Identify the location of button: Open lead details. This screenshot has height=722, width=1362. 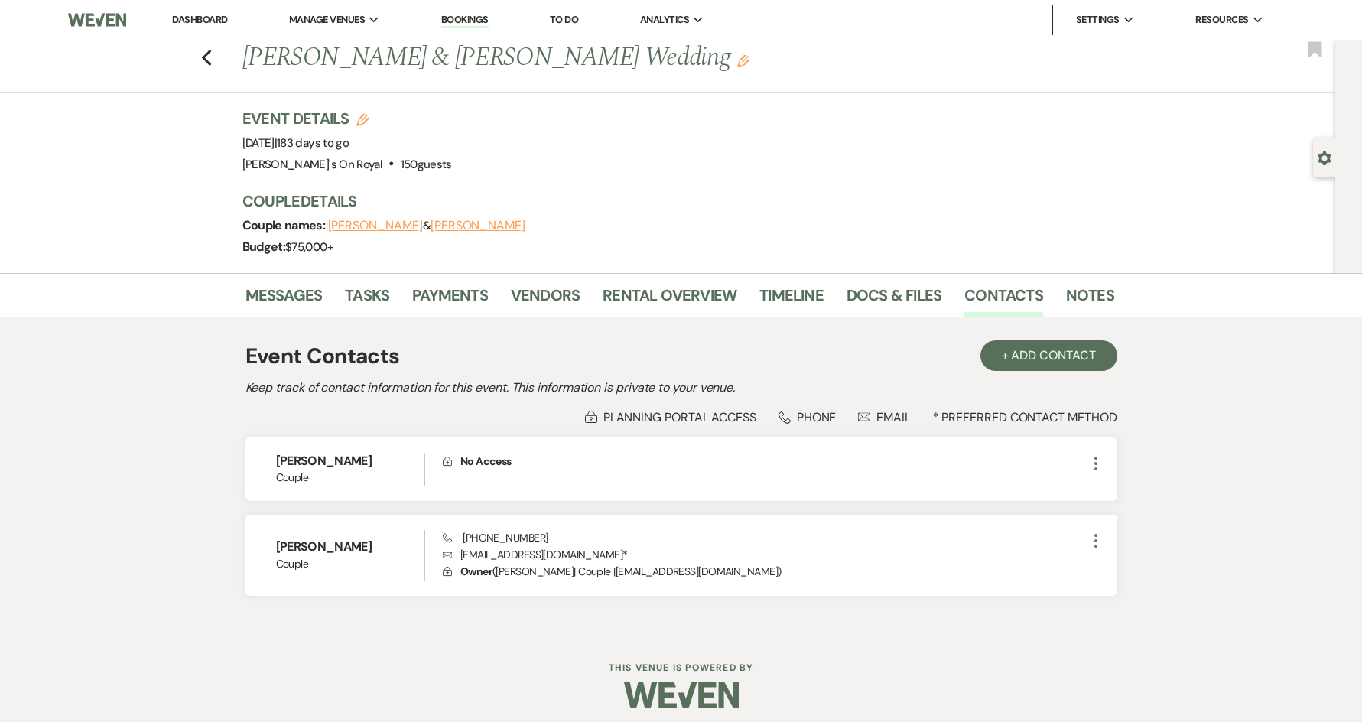
(1325, 157).